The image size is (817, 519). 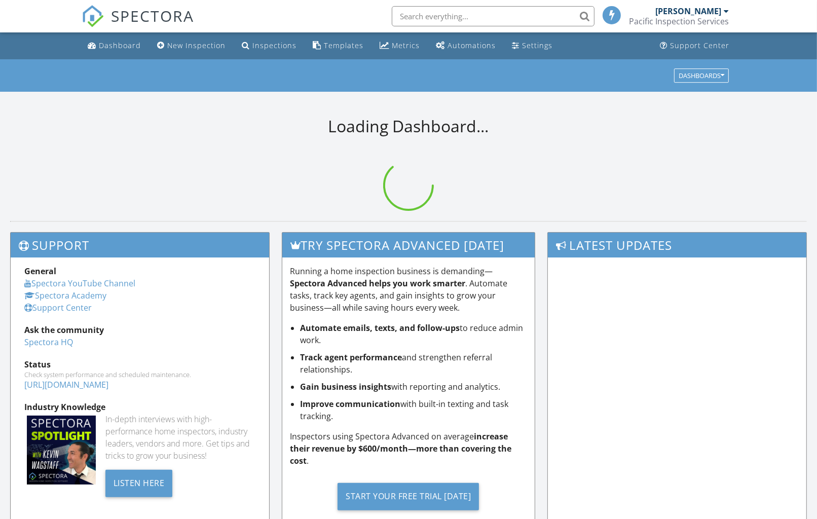 I want to click on a: Spectora HQ, so click(x=49, y=342).